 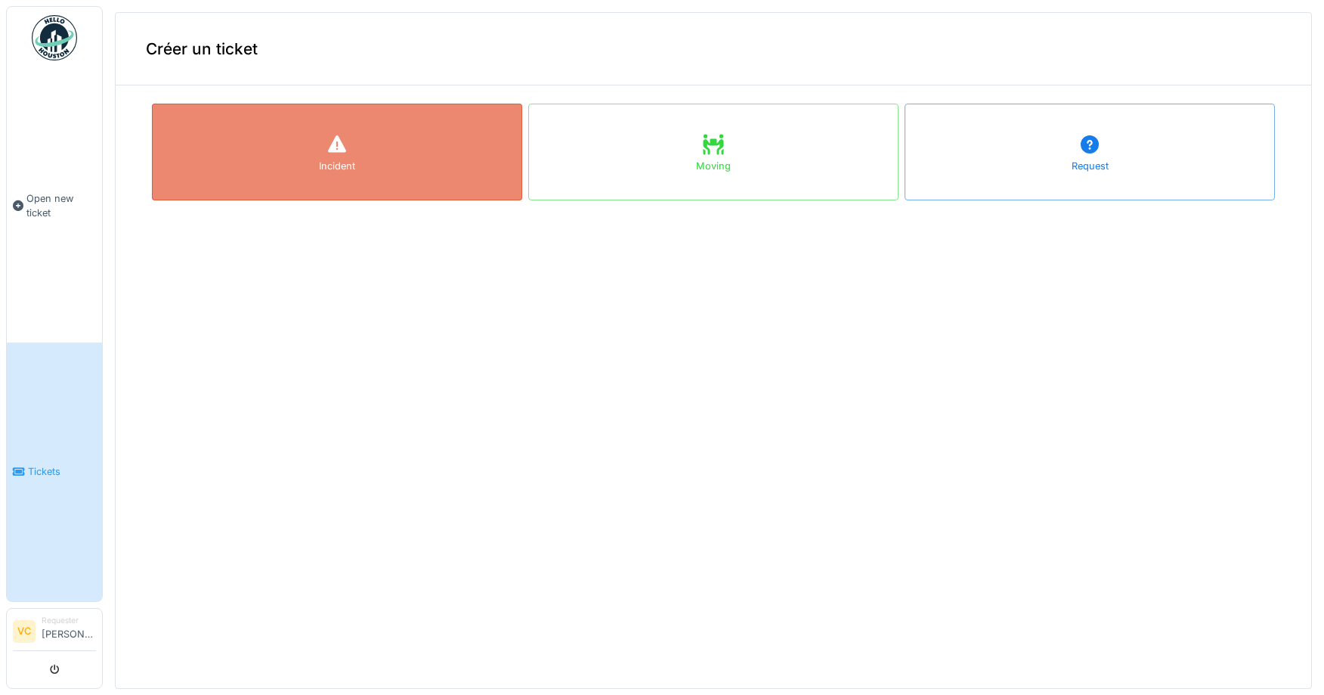 I want to click on img: Badge_color-CXgf-gQk.svg, so click(x=54, y=38).